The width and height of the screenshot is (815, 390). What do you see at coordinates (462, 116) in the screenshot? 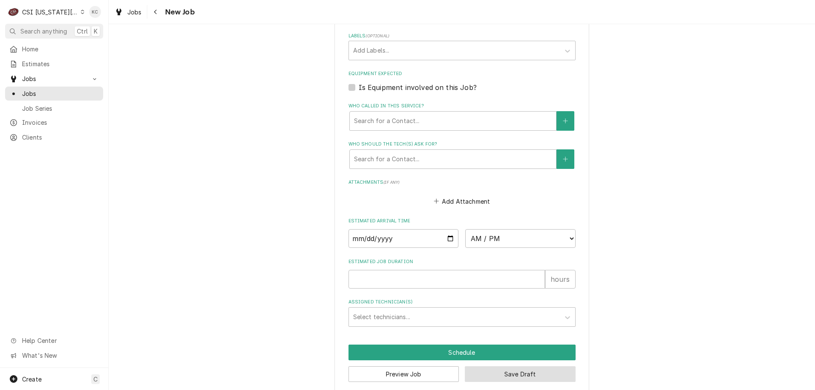
I see `div: Who called in this service?` at bounding box center [462, 116].